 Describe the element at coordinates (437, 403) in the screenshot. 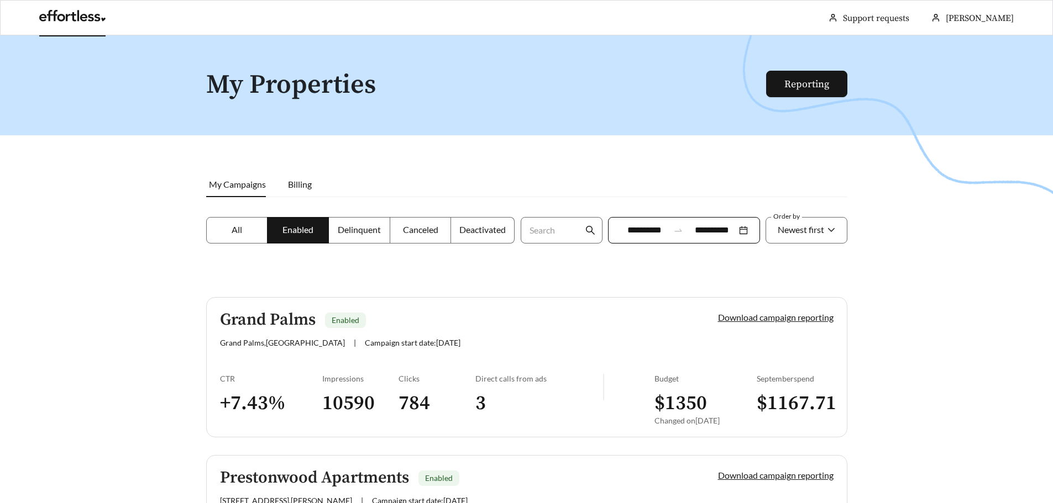

I see `h3: 784` at that location.